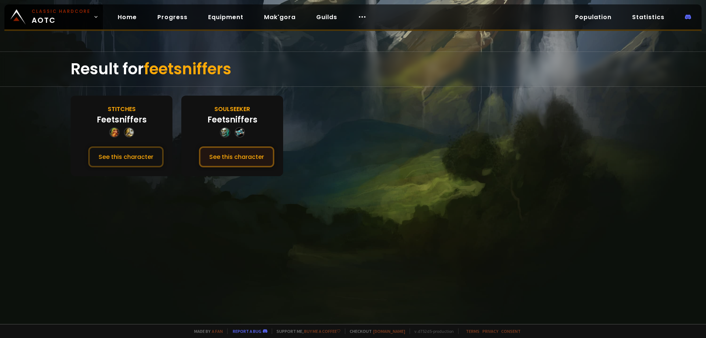 Image resolution: width=706 pixels, height=338 pixels. What do you see at coordinates (127, 17) in the screenshot?
I see `a: Home` at bounding box center [127, 17].